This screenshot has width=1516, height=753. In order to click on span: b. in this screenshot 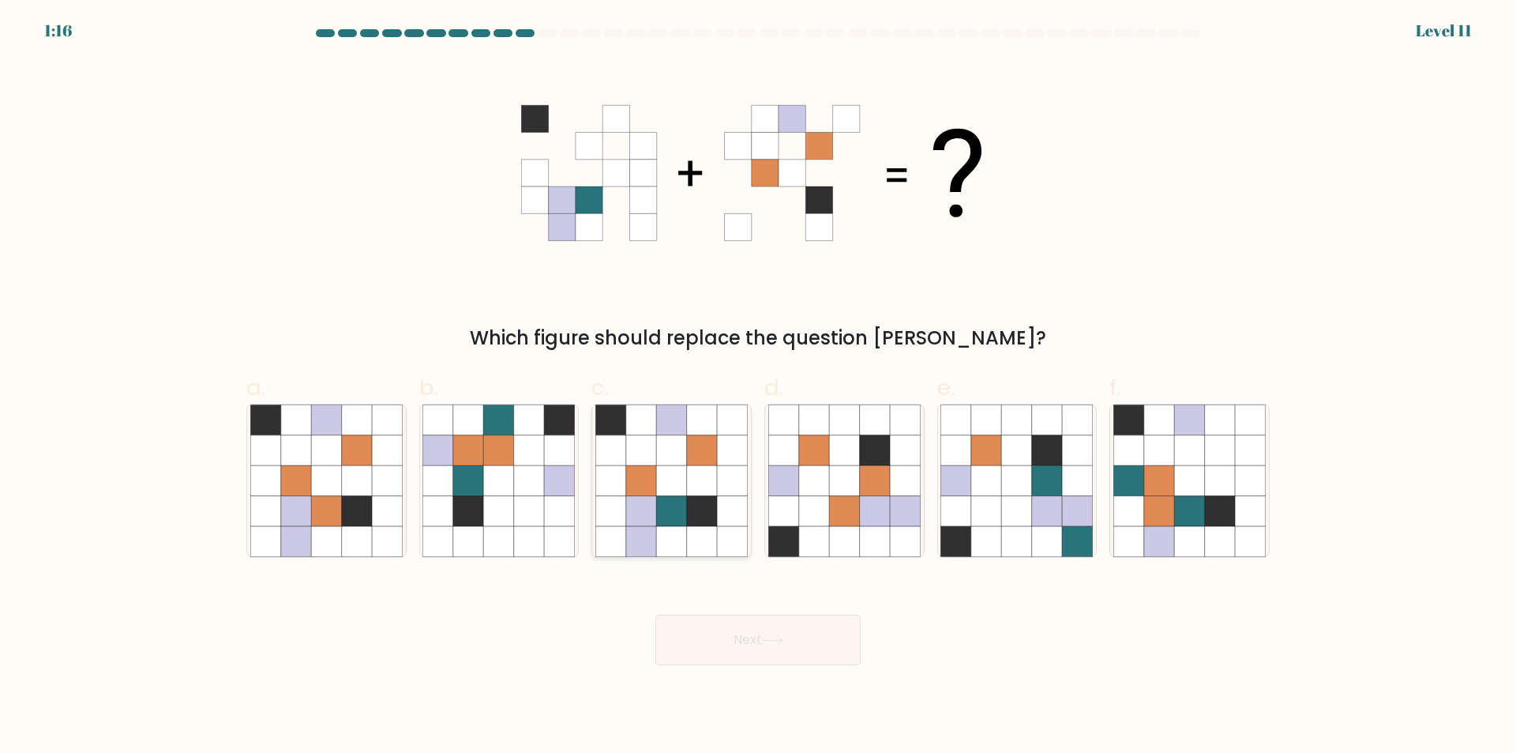, I will do `click(429, 387)`.